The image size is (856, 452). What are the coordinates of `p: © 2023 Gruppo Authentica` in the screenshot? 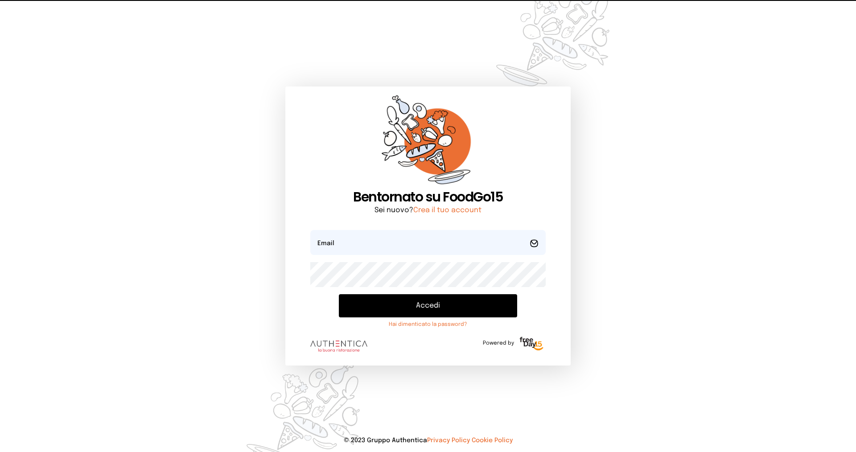 It's located at (428, 440).